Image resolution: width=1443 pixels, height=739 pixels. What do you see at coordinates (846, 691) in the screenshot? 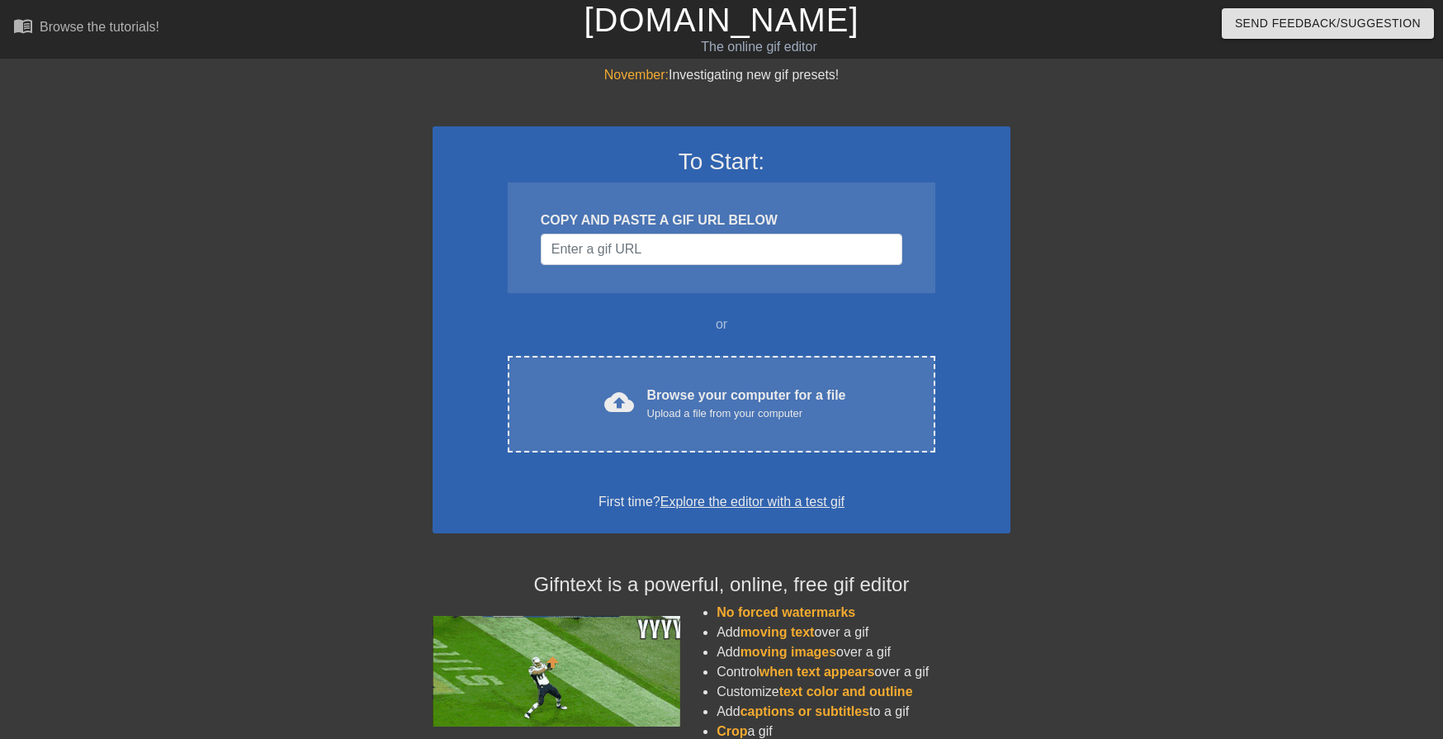
I see `span: text color and outline` at bounding box center [846, 691].